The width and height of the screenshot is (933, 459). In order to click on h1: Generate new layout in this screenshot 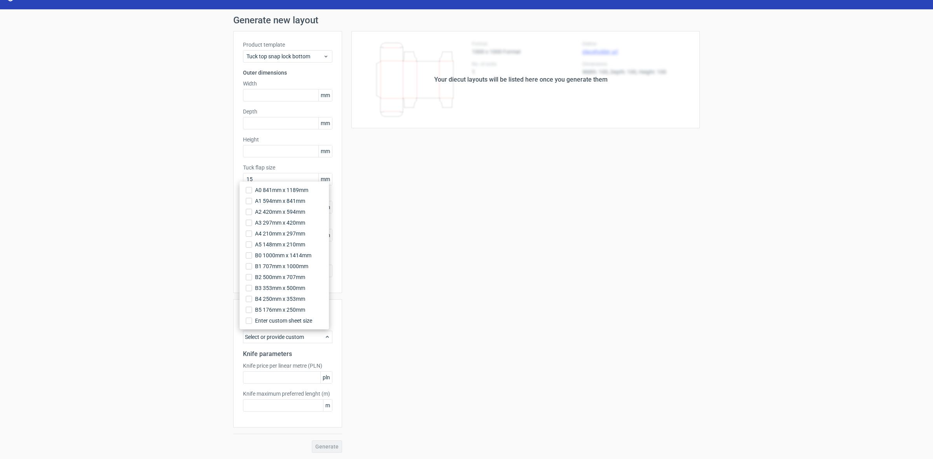, I will do `click(467, 20)`.